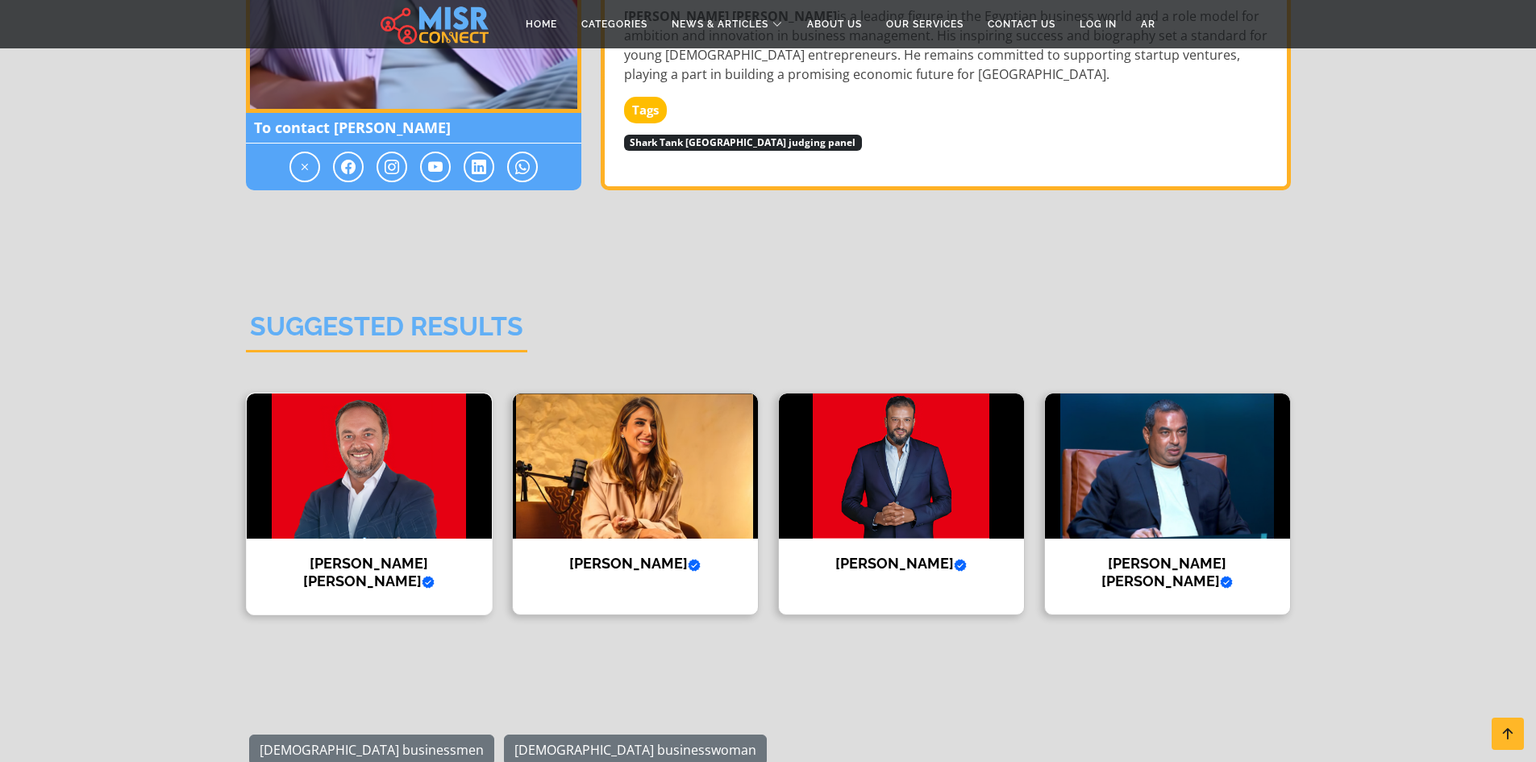  I want to click on span: News & Articles, so click(720, 24).